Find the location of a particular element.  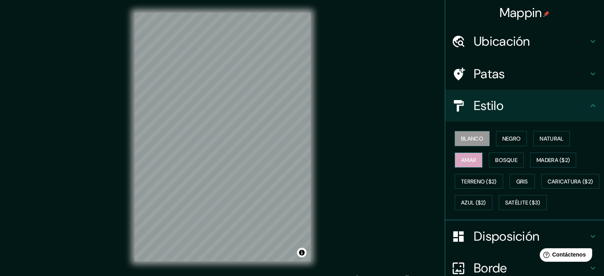

font: Amar is located at coordinates (469, 160).